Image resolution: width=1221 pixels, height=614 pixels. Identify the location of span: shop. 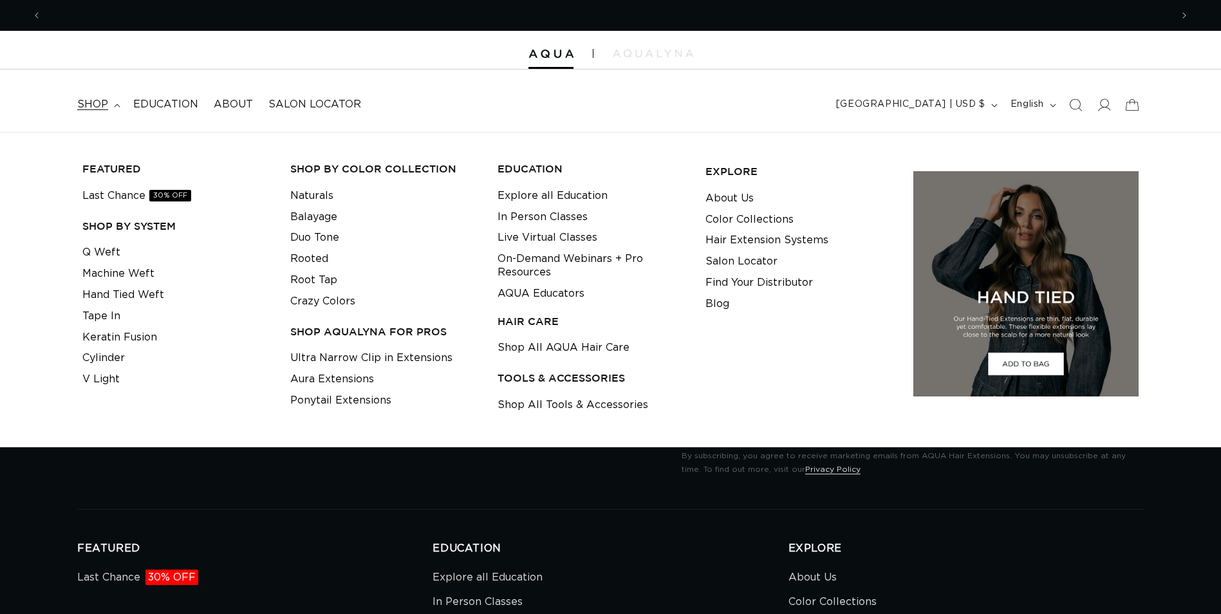
(93, 104).